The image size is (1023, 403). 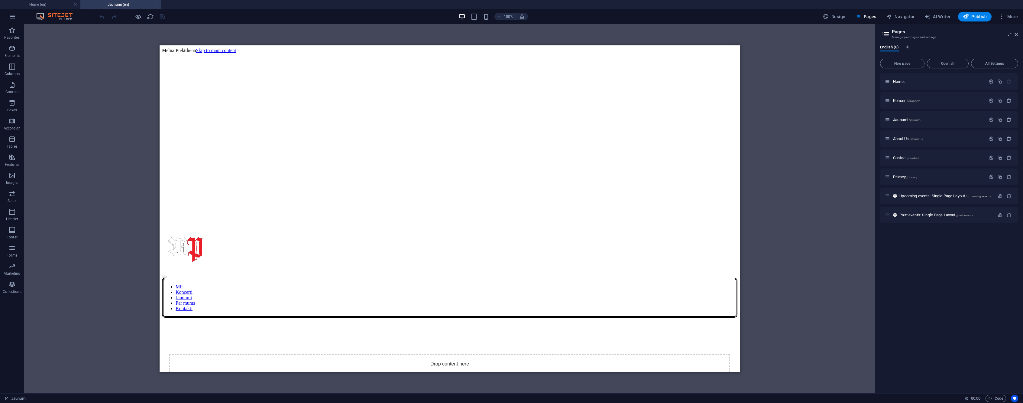 I want to click on i: On resize automatically adjust zoom level to fit chosen device., so click(x=522, y=17).